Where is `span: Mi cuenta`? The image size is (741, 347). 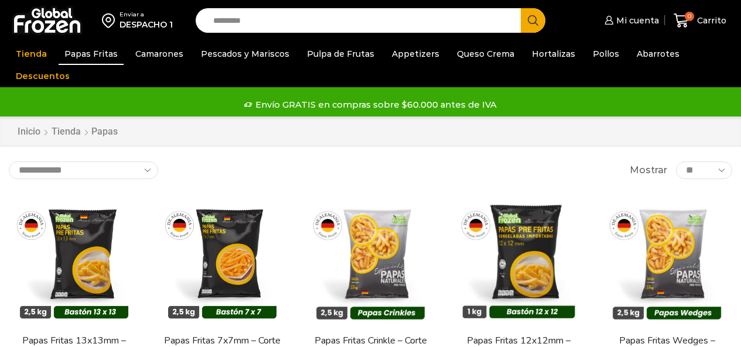
span: Mi cuenta is located at coordinates (636, 21).